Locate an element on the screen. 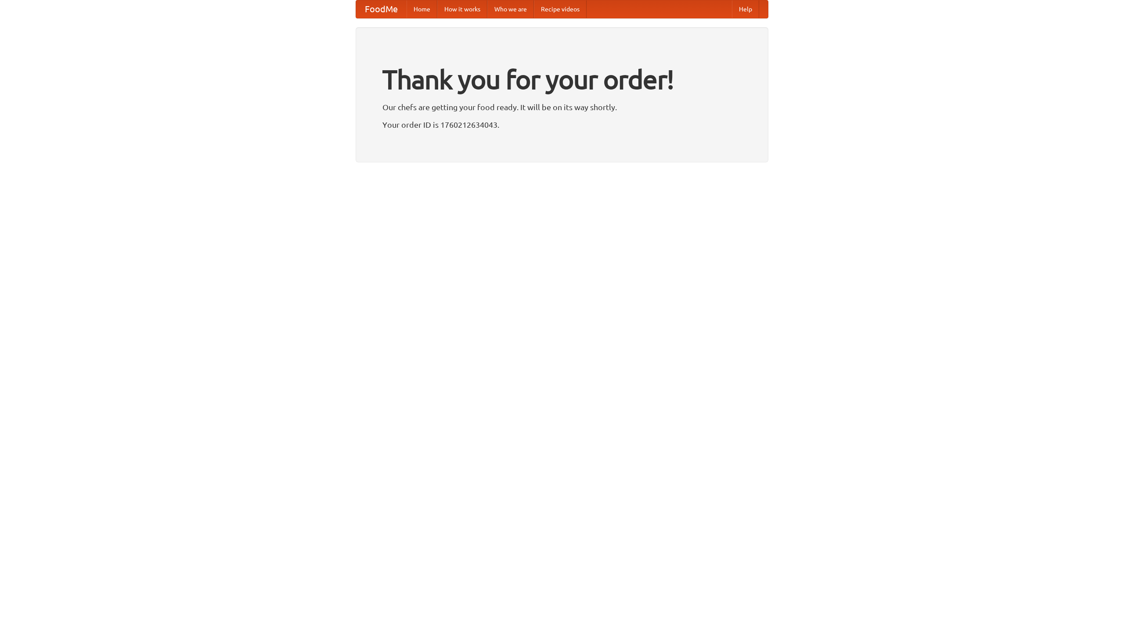  p: Your order ID is 1760212634043. is located at coordinates (562, 125).